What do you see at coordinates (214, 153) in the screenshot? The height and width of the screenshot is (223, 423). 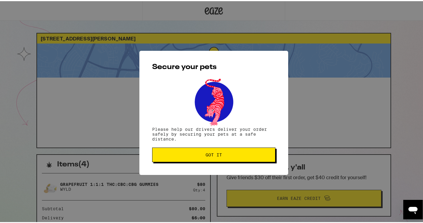 I see `button: Got it` at bounding box center [214, 153].